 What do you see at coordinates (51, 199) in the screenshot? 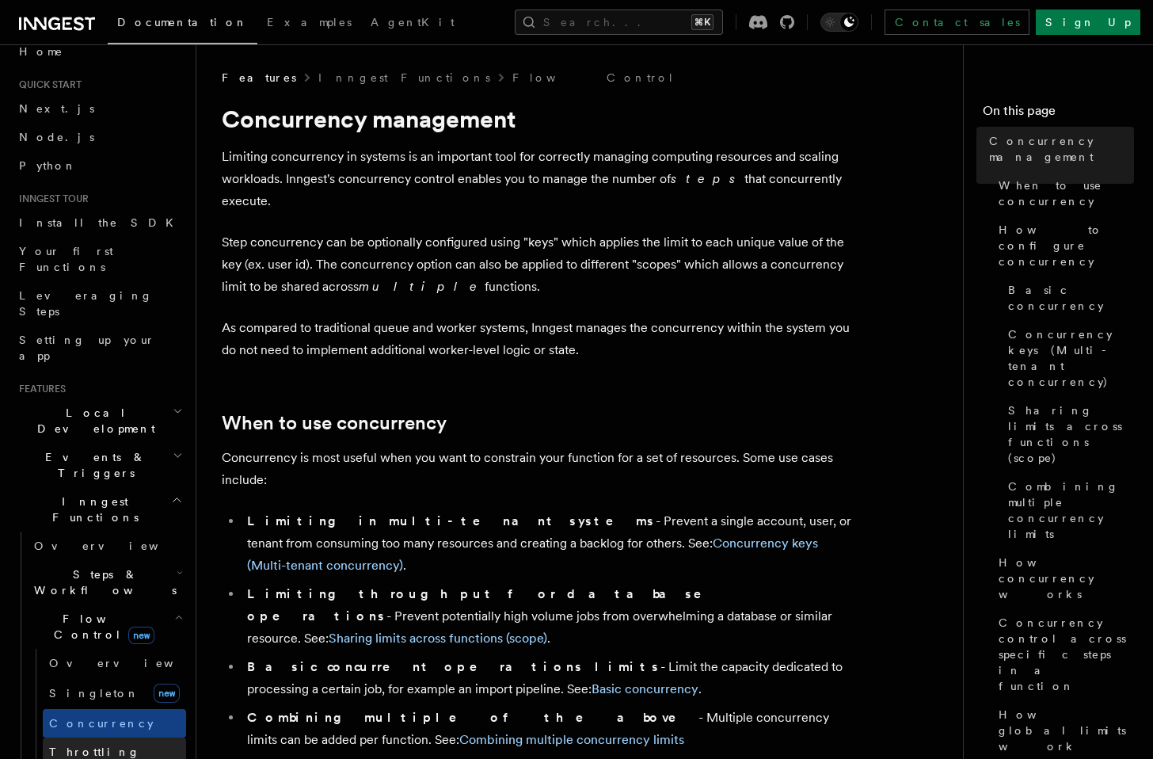
I see `span: Inngest tour` at bounding box center [51, 199].